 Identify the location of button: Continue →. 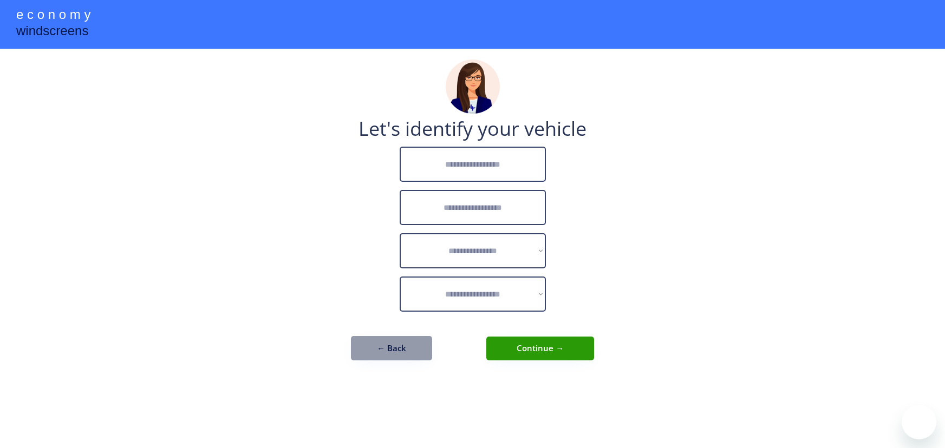
(540, 349).